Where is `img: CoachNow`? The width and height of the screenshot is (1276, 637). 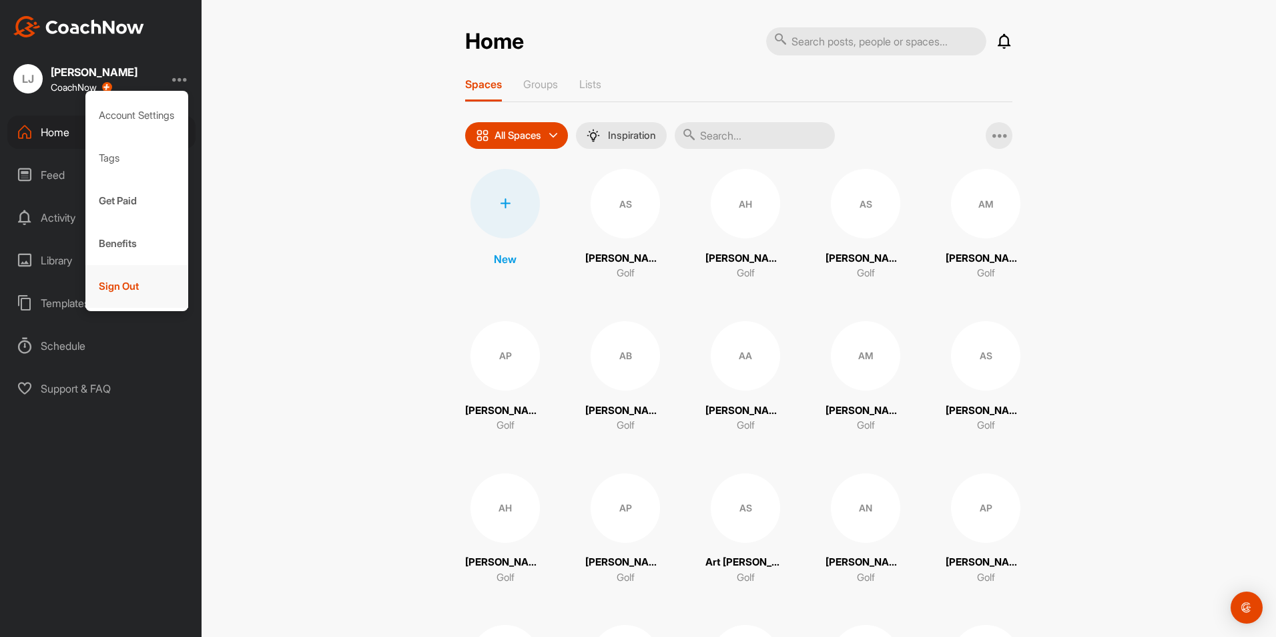 img: CoachNow is located at coordinates (79, 27).